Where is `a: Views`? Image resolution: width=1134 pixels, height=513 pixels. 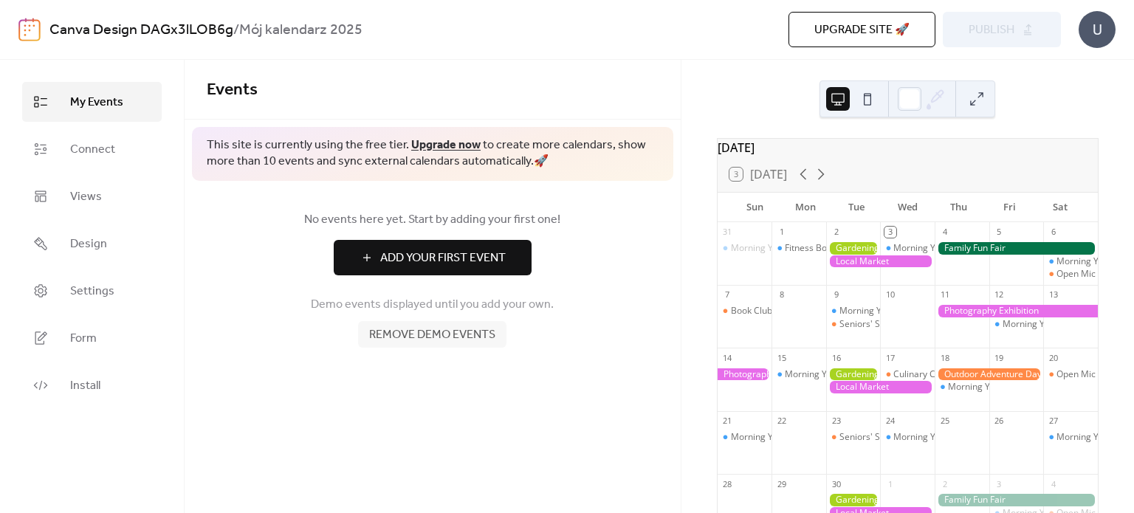
a: Views is located at coordinates (92, 196).